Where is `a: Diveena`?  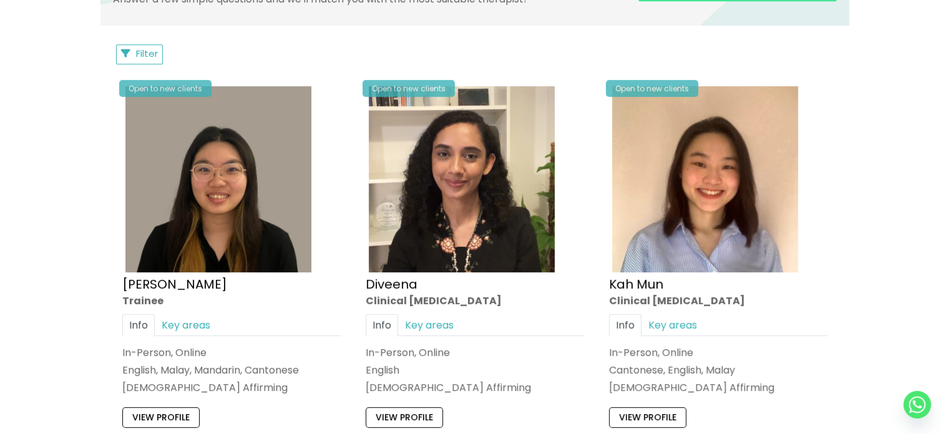
a: Diveena is located at coordinates (391, 283).